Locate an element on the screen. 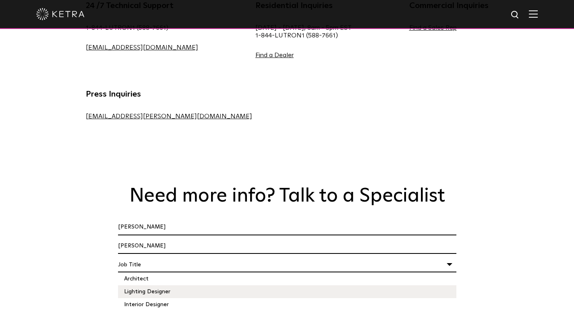  img: search icon is located at coordinates (515, 15).